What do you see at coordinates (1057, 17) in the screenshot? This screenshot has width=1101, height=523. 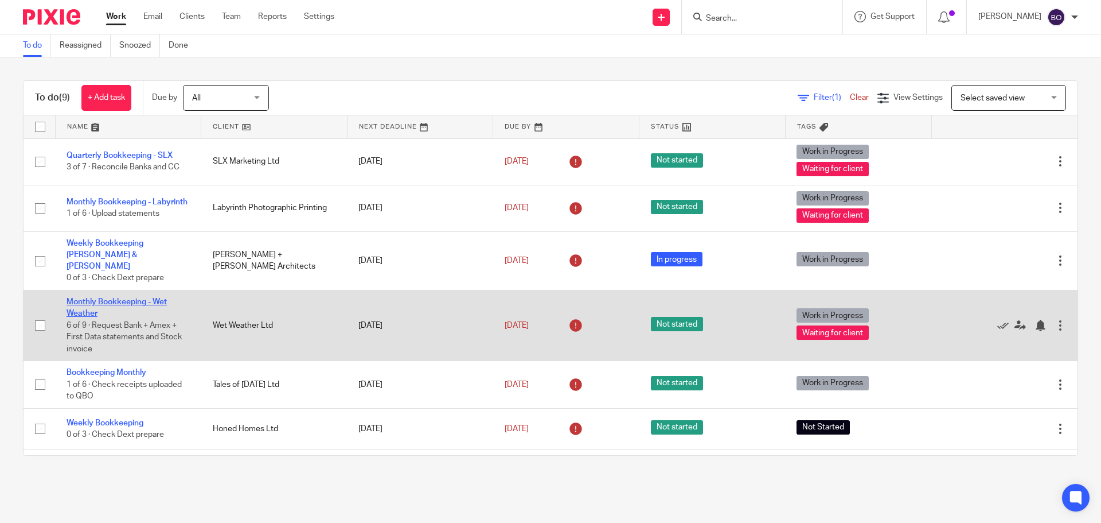 I see `img: svg%3E` at bounding box center [1057, 17].